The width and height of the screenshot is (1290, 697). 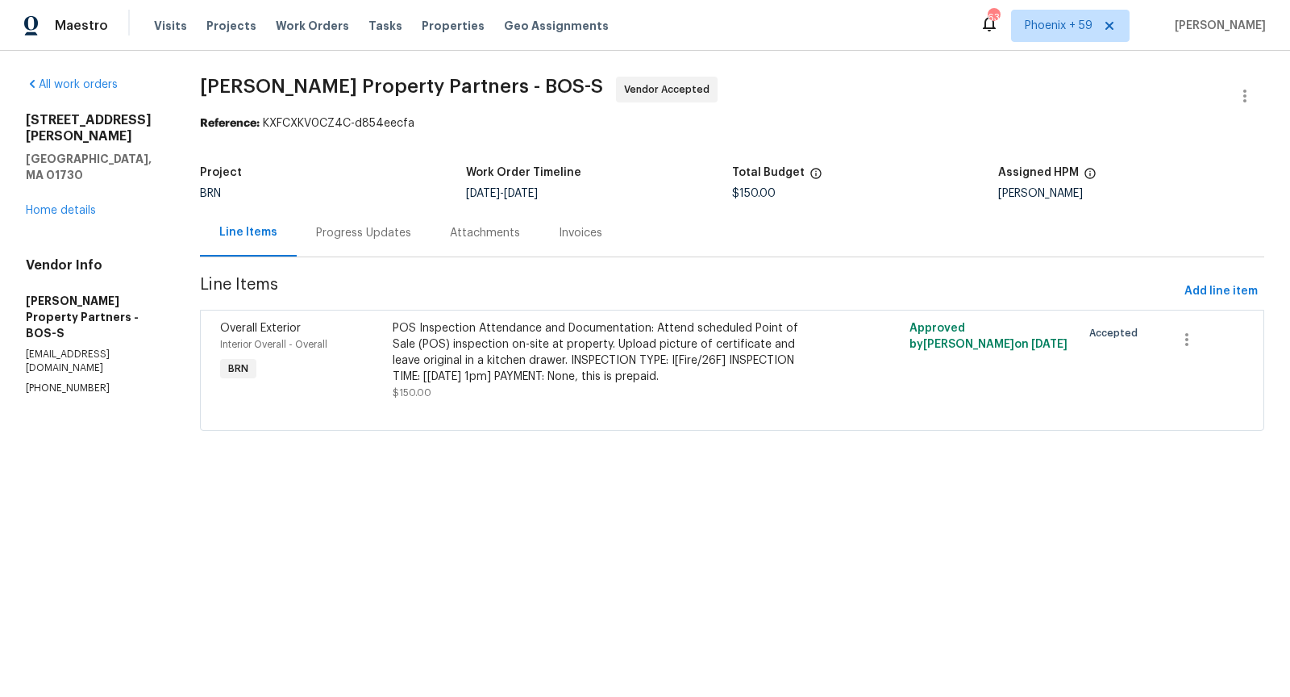 I want to click on h5: Project, so click(x=221, y=173).